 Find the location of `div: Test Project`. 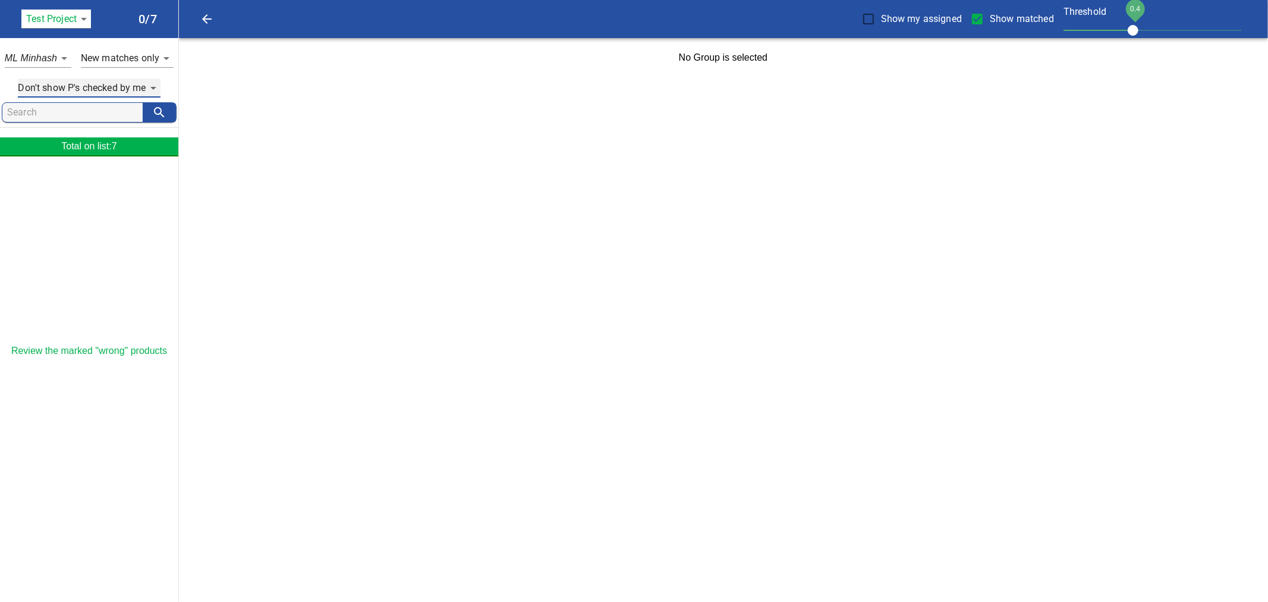

div: Test Project is located at coordinates (56, 19).